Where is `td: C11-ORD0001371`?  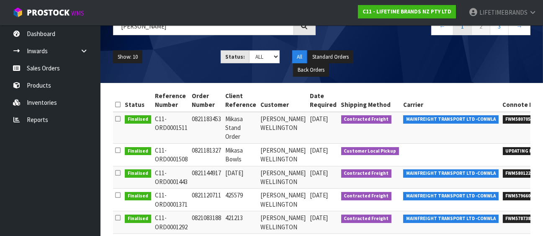 td: C11-ORD0001371 is located at coordinates (172, 200).